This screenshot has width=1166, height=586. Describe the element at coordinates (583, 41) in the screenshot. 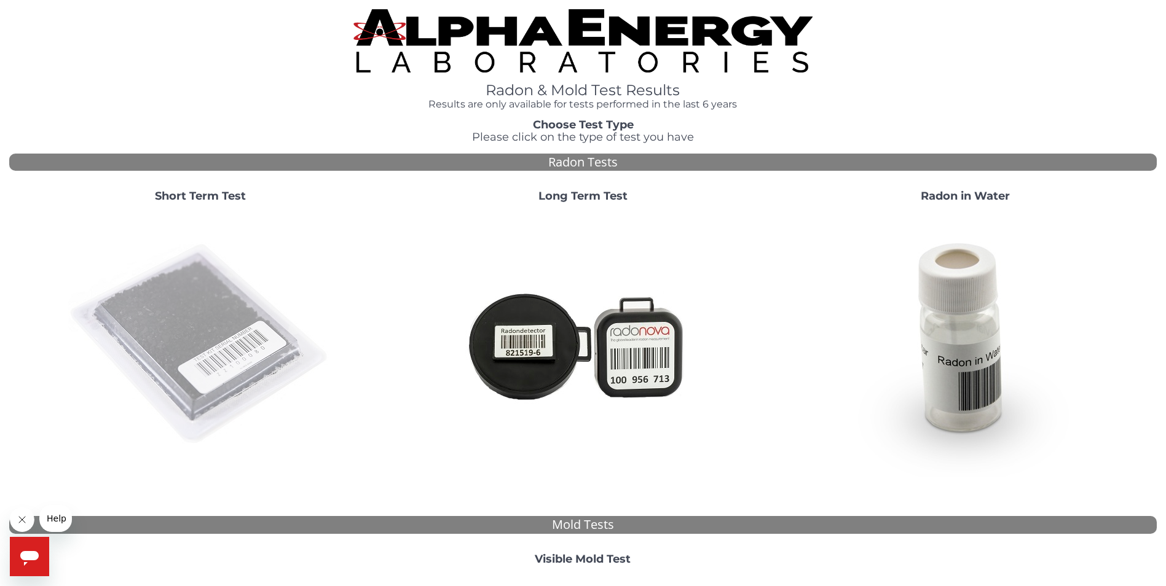

I see `img: TightCrop.jpg` at that location.